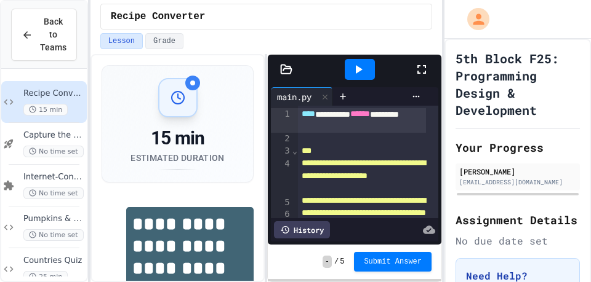 Image resolution: width=591 pixels, height=282 pixels. Describe the element at coordinates (54, 261) in the screenshot. I see `span: Countries Quiz` at that location.